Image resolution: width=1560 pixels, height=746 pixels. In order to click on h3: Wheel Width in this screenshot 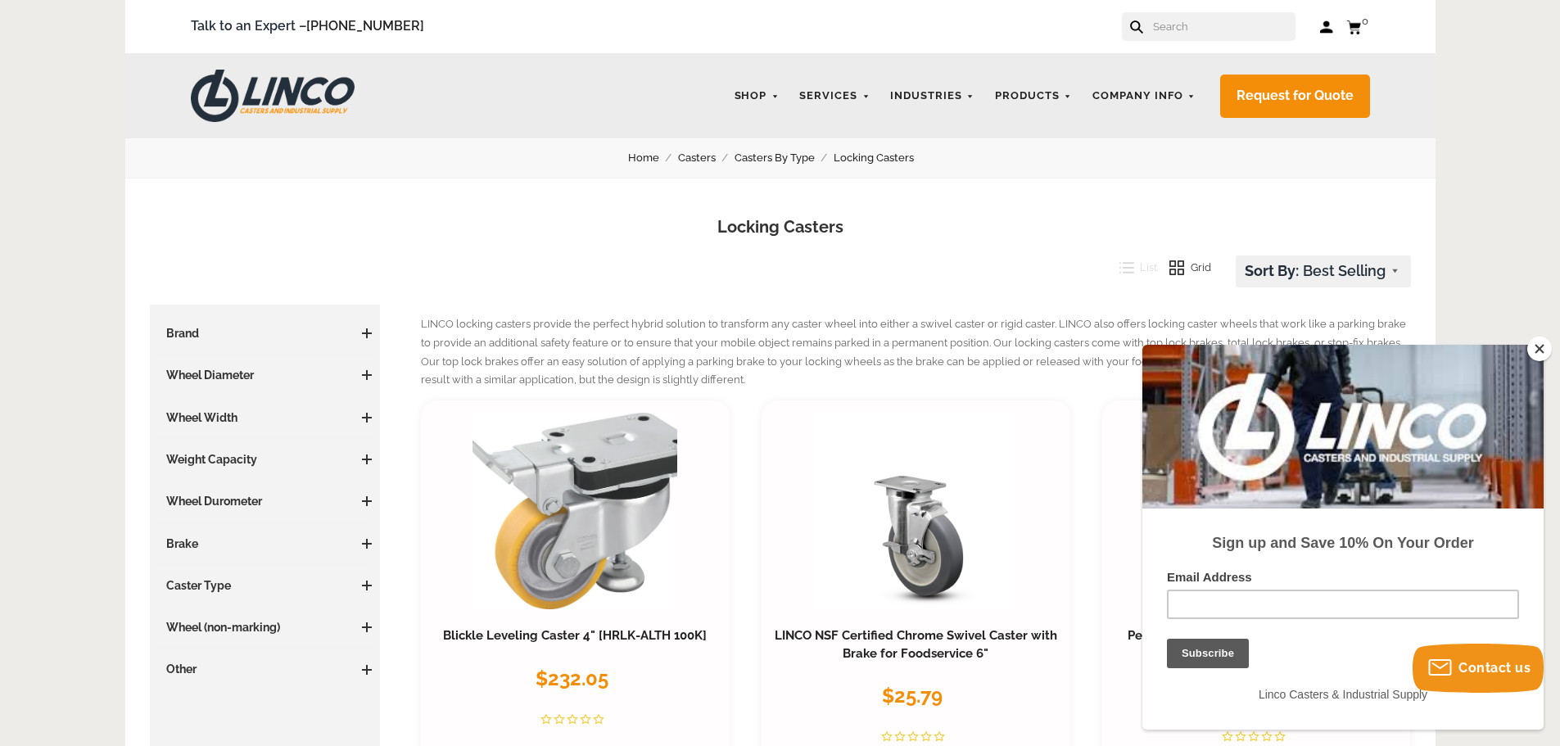, I will do `click(265, 418)`.